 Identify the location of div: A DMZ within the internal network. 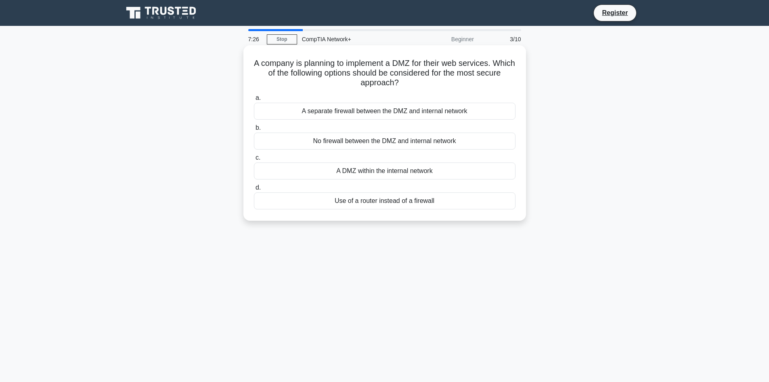
(385, 171).